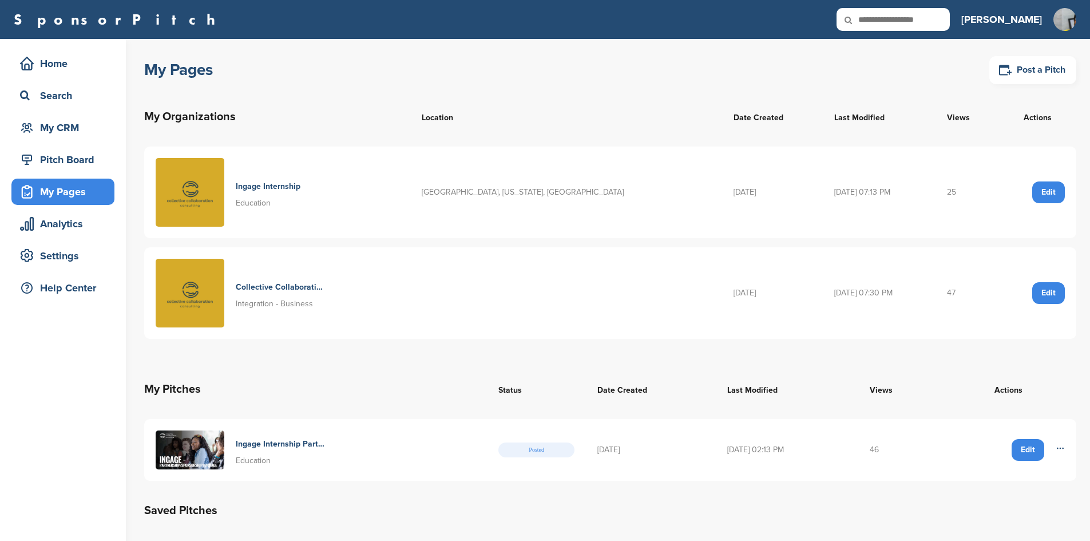  What do you see at coordinates (66, 256) in the screenshot?
I see `div: Settings` at bounding box center [66, 256].